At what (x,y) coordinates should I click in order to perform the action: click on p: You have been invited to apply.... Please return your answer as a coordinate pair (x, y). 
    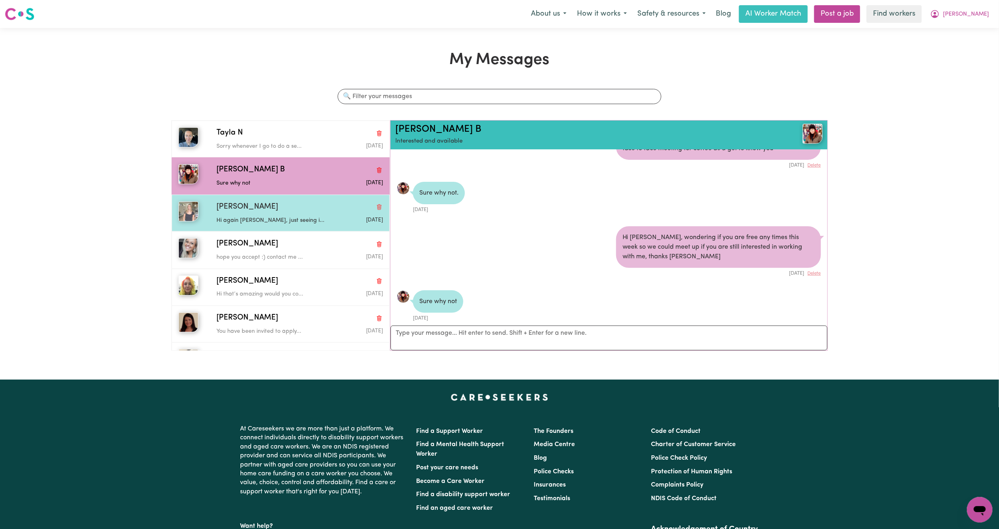
    Looking at the image, I should click on (272, 331).